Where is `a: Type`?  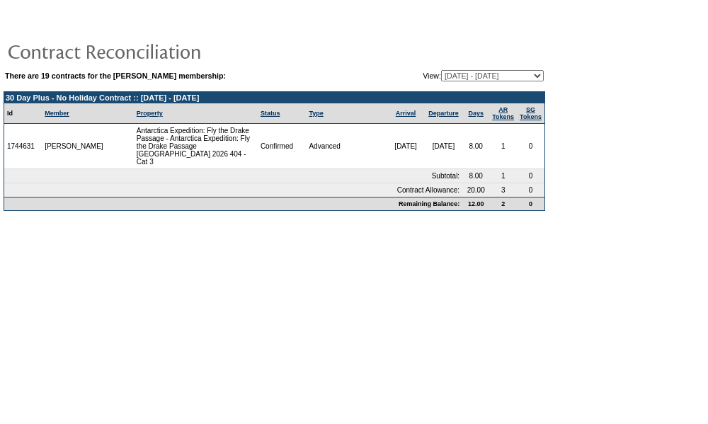
a: Type is located at coordinates (316, 113).